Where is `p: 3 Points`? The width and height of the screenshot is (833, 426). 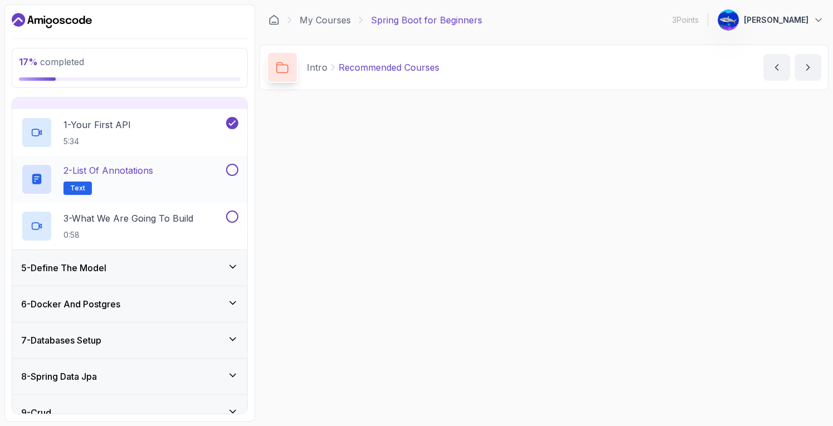
p: 3 Points is located at coordinates (685, 20).